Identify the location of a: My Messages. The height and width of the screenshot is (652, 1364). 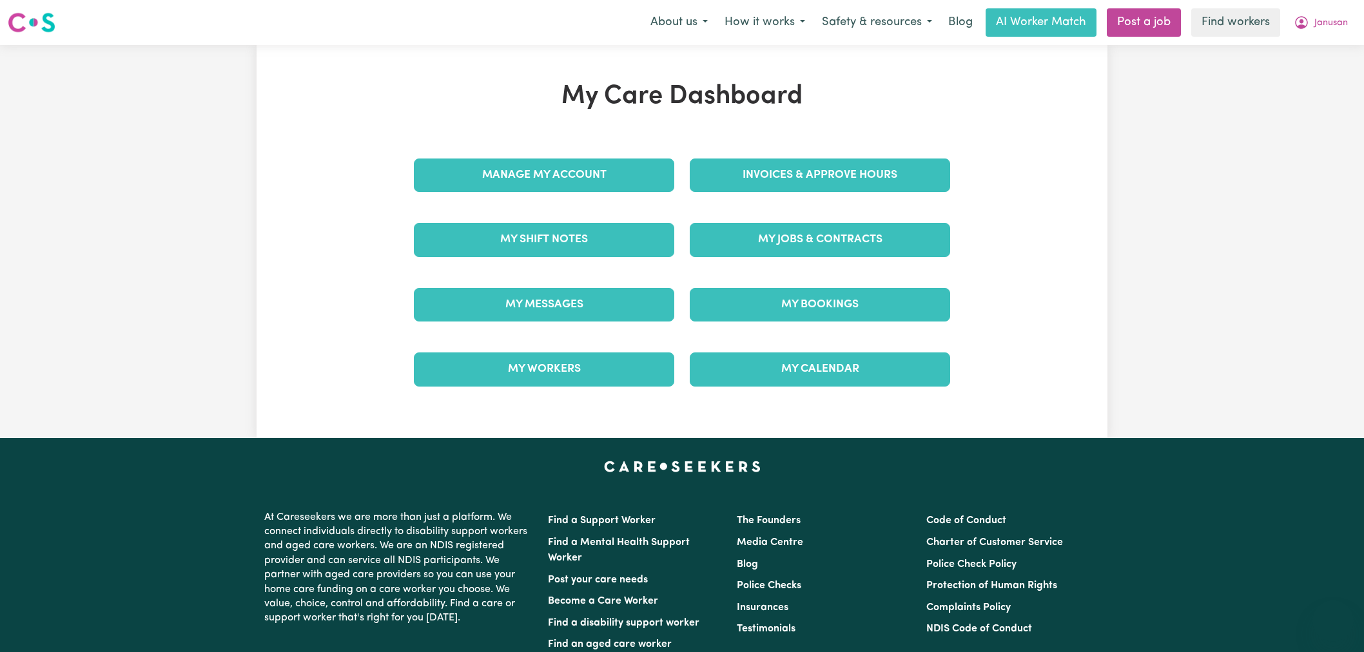
(544, 305).